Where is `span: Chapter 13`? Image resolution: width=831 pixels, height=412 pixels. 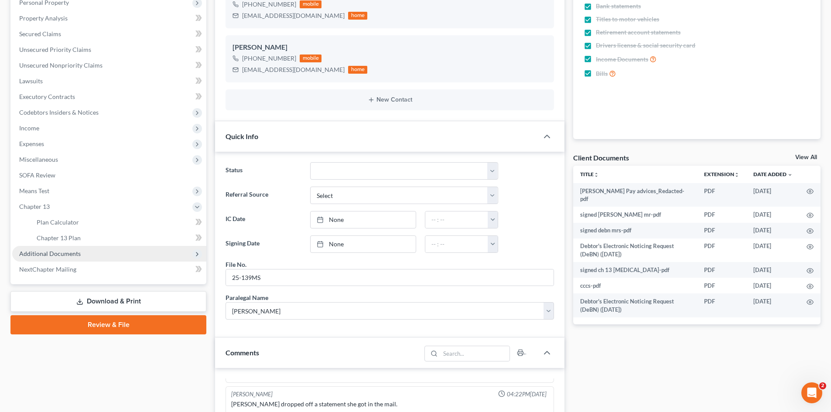
span: Chapter 13 is located at coordinates (34, 206).